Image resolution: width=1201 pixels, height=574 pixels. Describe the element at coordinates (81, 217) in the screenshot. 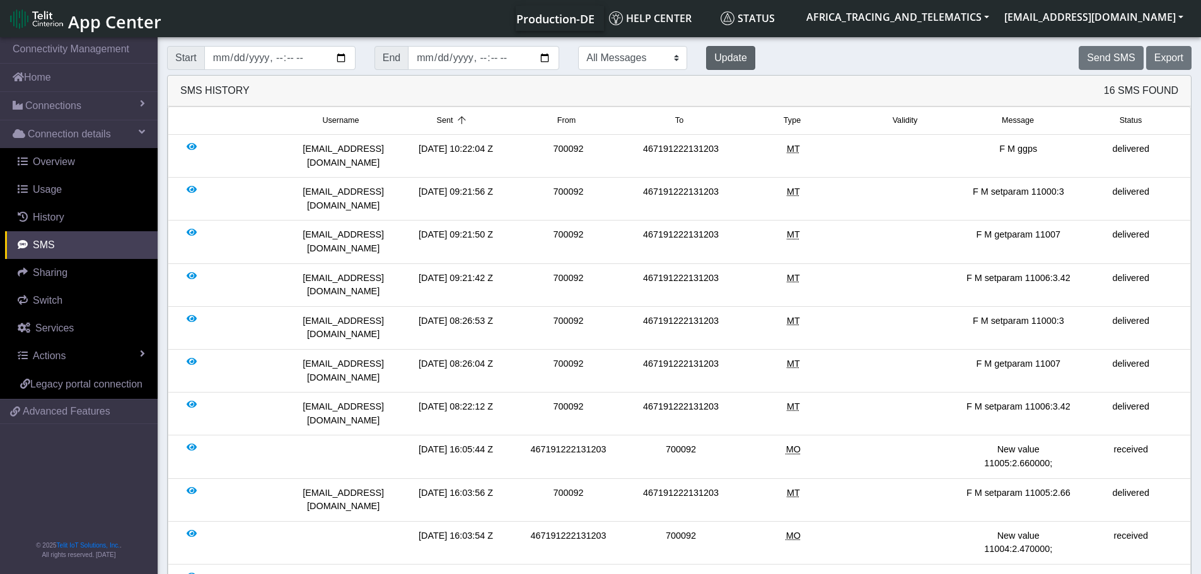

I see `a: History` at that location.